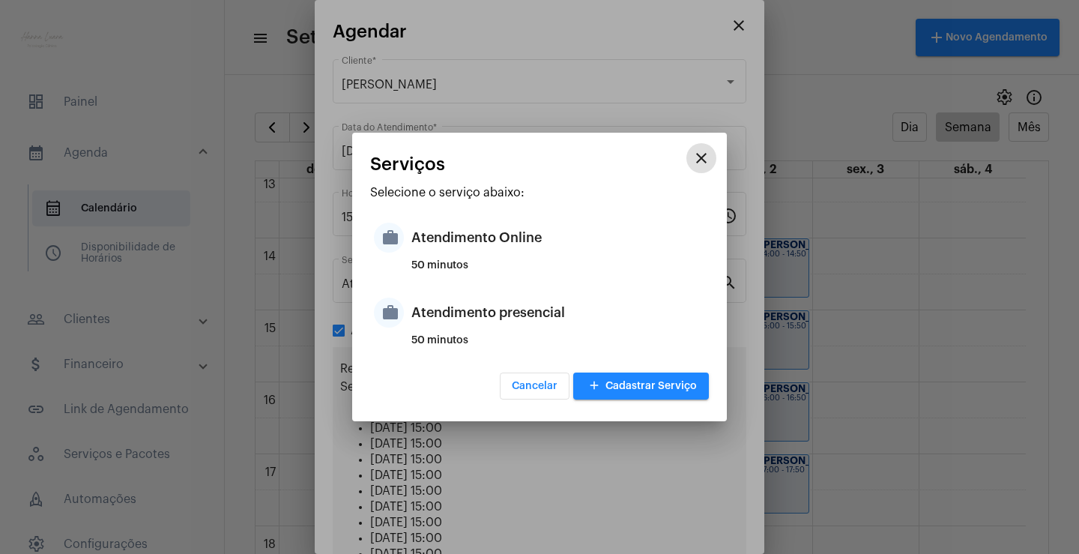  Describe the element at coordinates (408, 164) in the screenshot. I see `span: Serviços` at that location.